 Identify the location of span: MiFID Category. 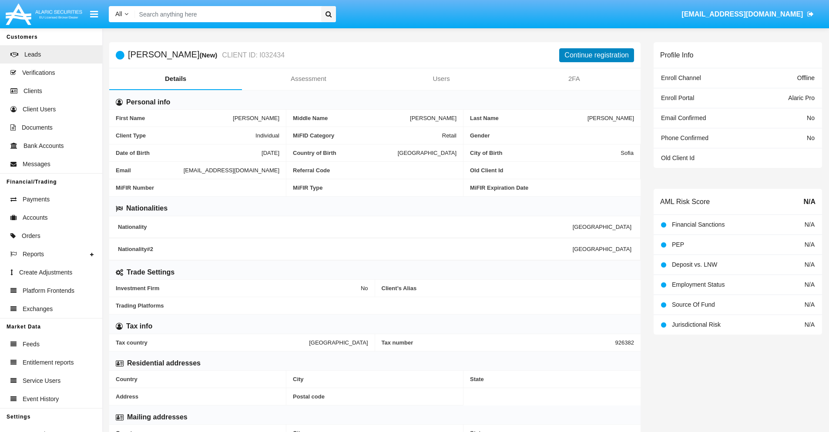
(367, 135).